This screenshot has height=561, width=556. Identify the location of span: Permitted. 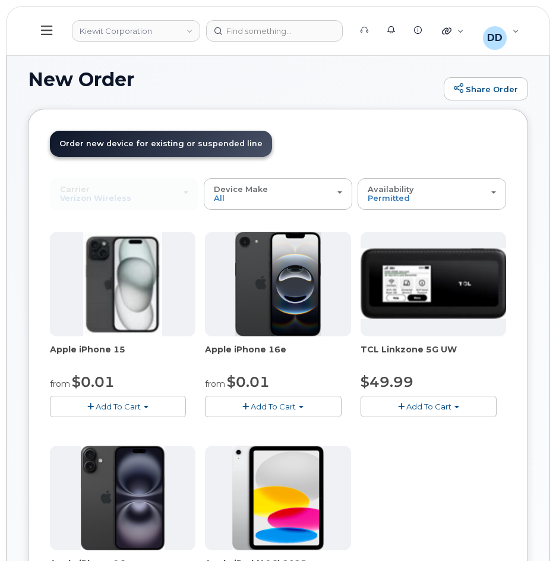
(389, 198).